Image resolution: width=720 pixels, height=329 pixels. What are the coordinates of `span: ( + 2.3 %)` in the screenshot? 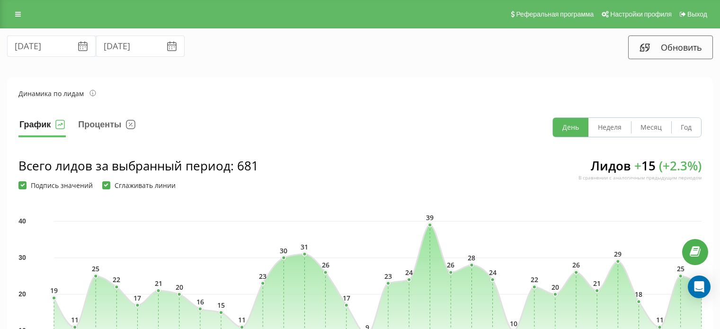 It's located at (680, 166).